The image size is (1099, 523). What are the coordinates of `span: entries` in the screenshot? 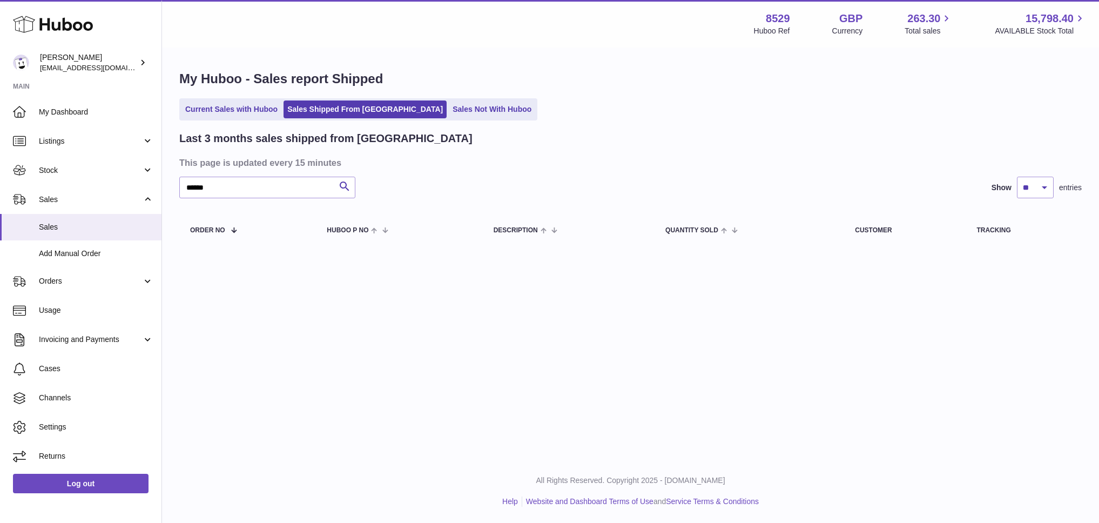 It's located at (1070, 187).